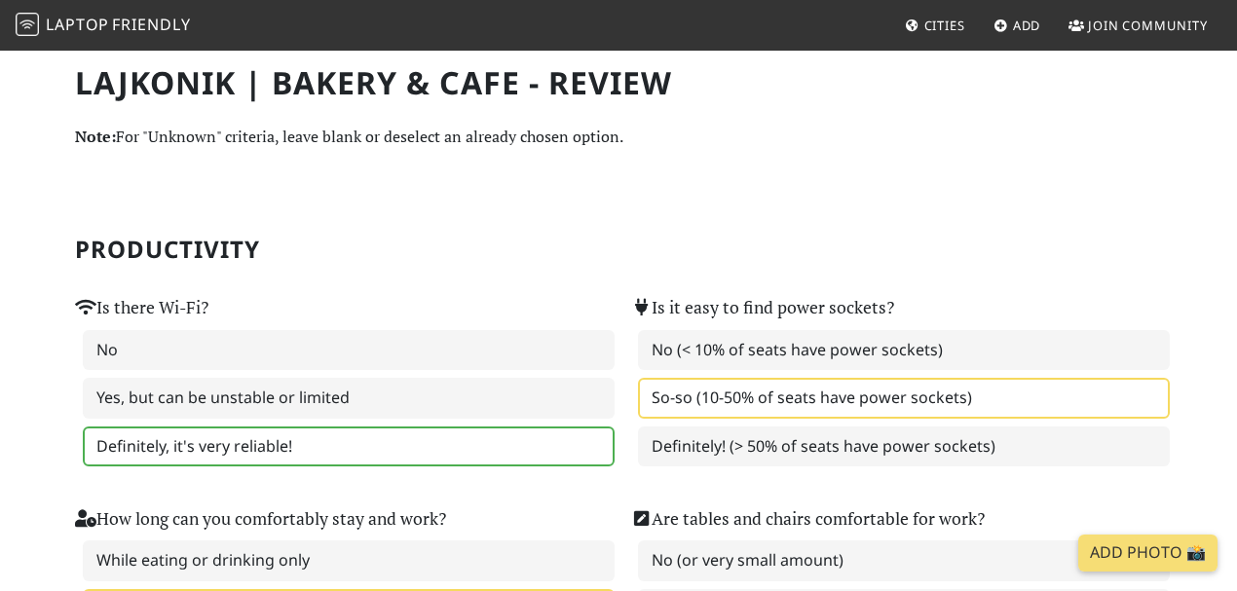 This screenshot has height=591, width=1237. Describe the element at coordinates (762, 308) in the screenshot. I see `label: Is it easy to find power sockets?` at that location.